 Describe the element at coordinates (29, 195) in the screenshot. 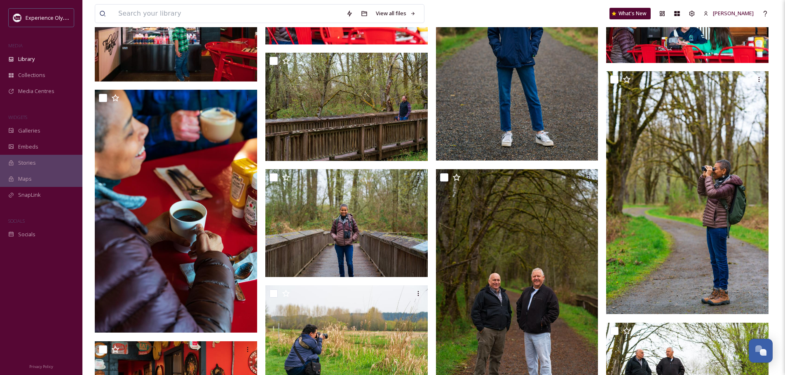

I see `span: SnapLink` at that location.